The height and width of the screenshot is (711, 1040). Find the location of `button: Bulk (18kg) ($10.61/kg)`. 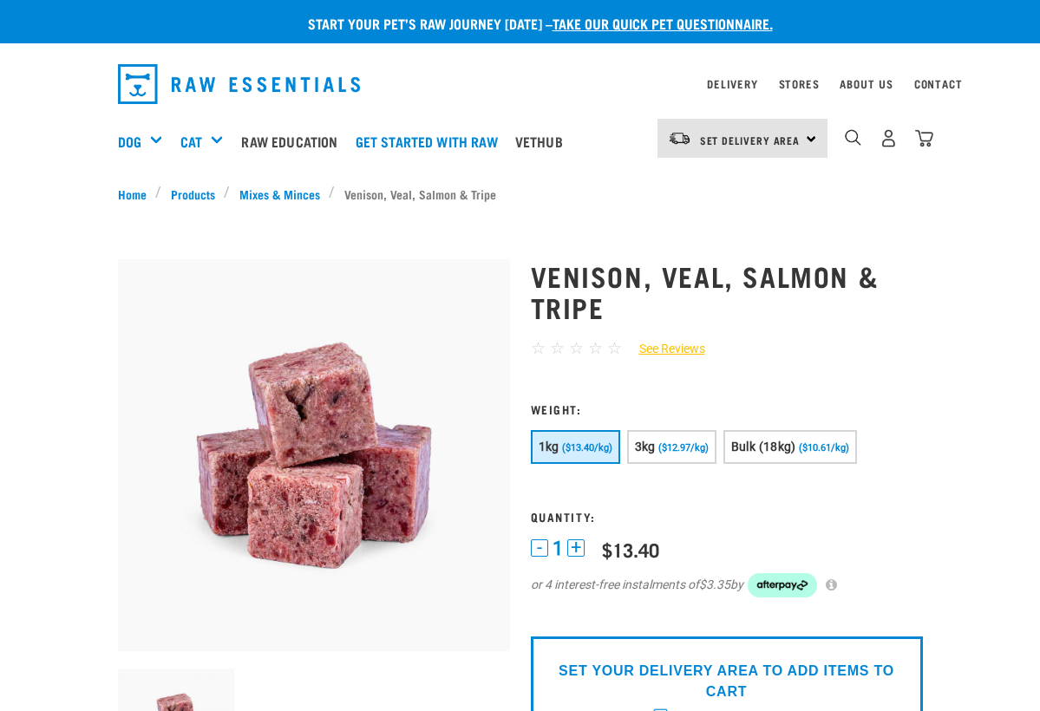

button: Bulk (18kg) ($10.61/kg) is located at coordinates (790, 447).